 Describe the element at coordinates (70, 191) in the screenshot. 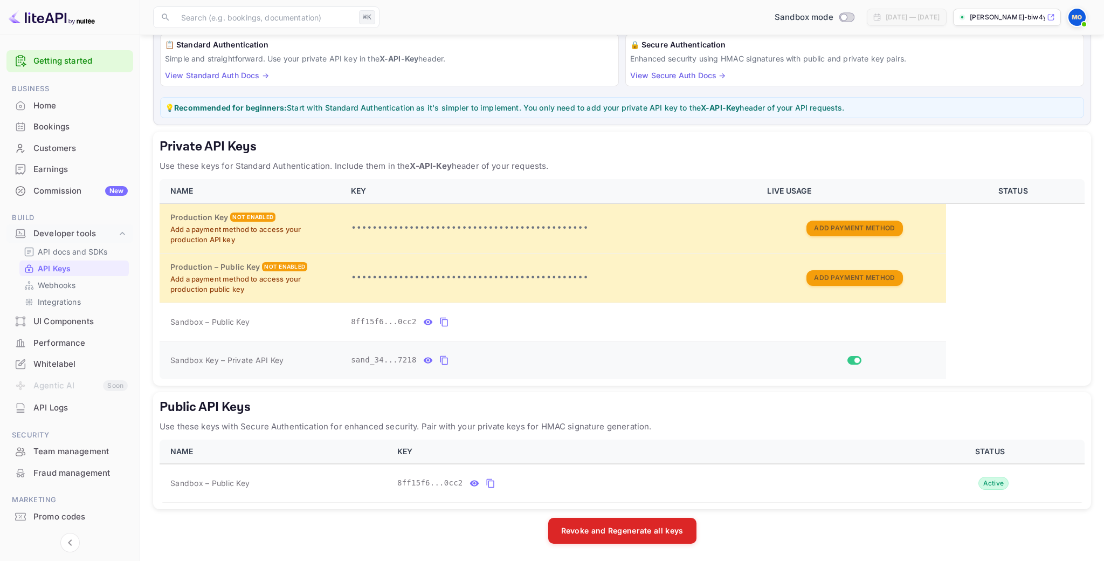

I see `div: CommissionNew` at that location.